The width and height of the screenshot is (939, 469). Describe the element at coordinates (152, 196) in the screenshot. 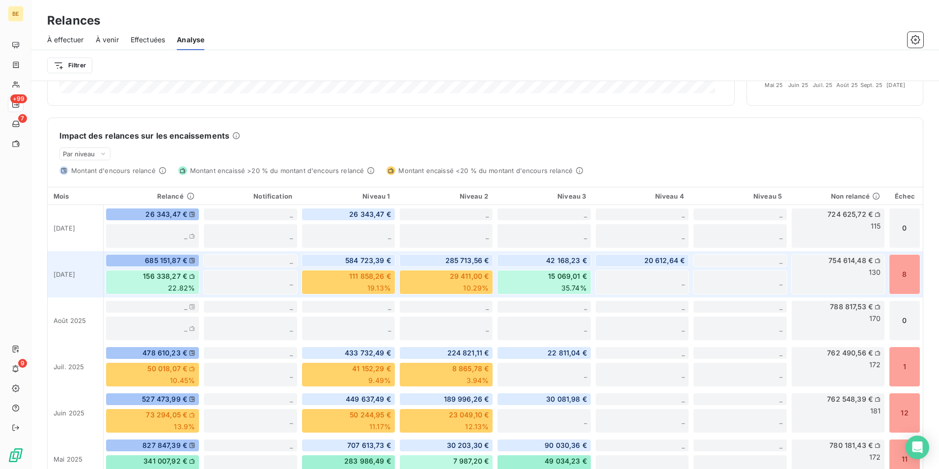

I see `div: Relancé` at that location.